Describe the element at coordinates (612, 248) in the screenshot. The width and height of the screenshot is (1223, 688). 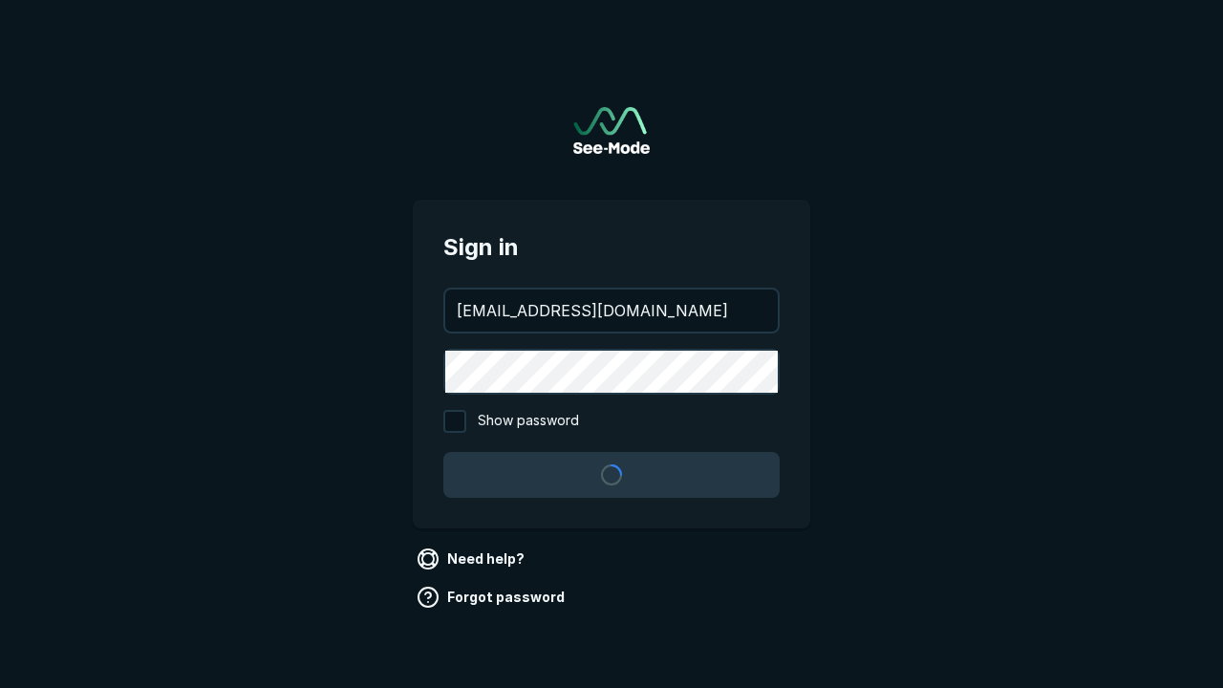
I see `span: Sign in` at that location.